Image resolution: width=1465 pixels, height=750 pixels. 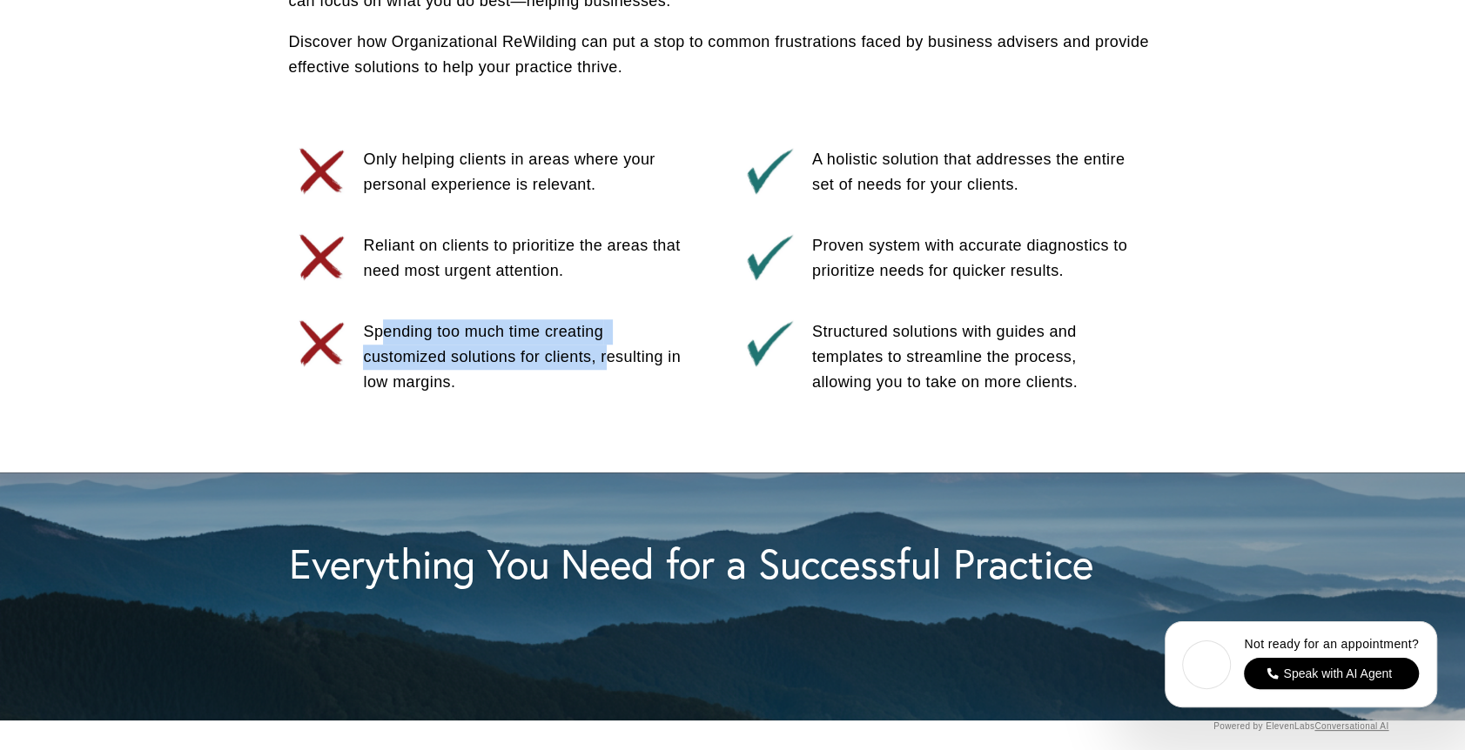 I want to click on p: Discover how Organizational ReWilding can put a stop to common frustrations faced by business adv..., so click(x=733, y=55).